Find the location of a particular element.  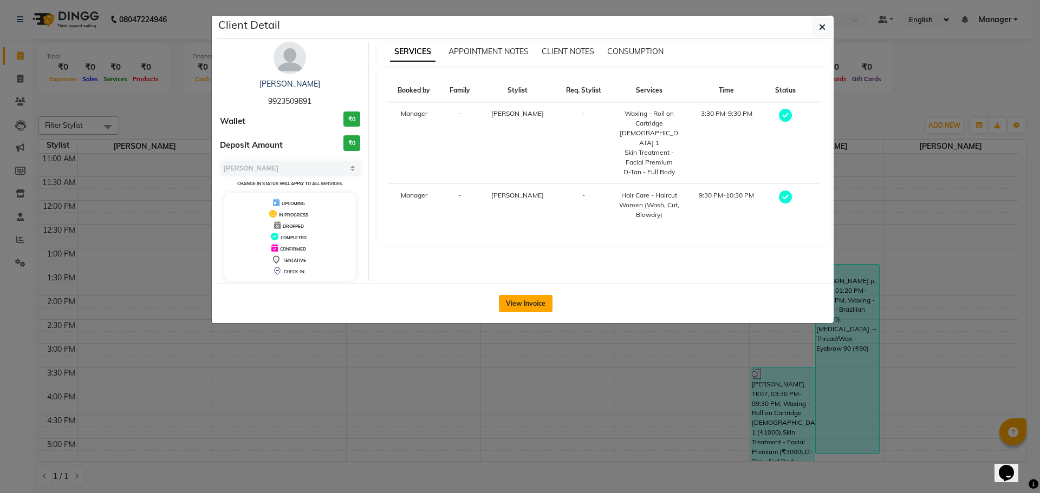

span: SERVICES is located at coordinates (413, 52).